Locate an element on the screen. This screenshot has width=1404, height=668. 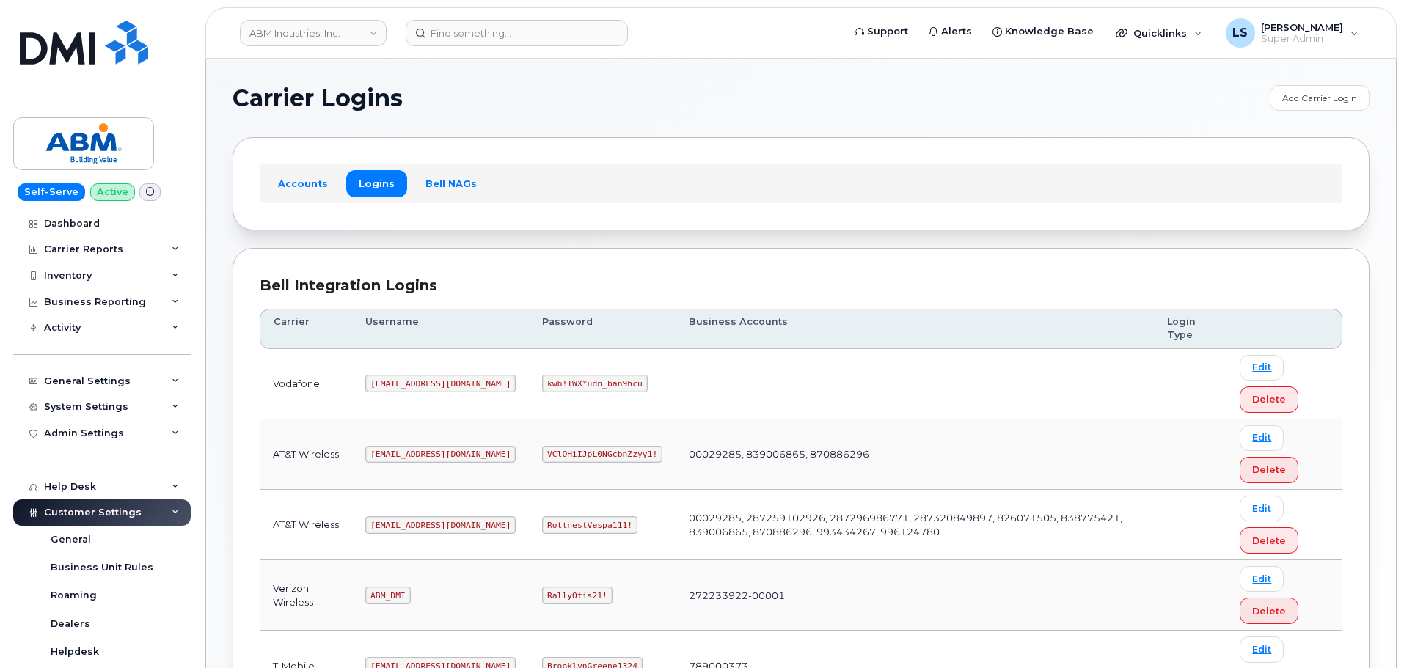
td: 00029285, 287259102926, 287296986771, 287320849897, 826071505, 838775421, 839006865, 870886296, 9... is located at coordinates (915, 525).